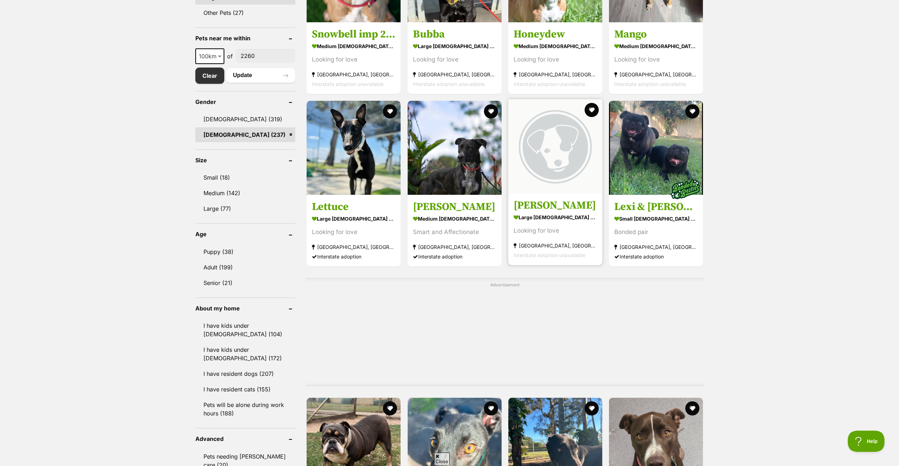 Image resolution: width=899 pixels, height=466 pixels. Describe the element at coordinates (246, 38) in the screenshot. I see `header: Pets near me within` at that location.